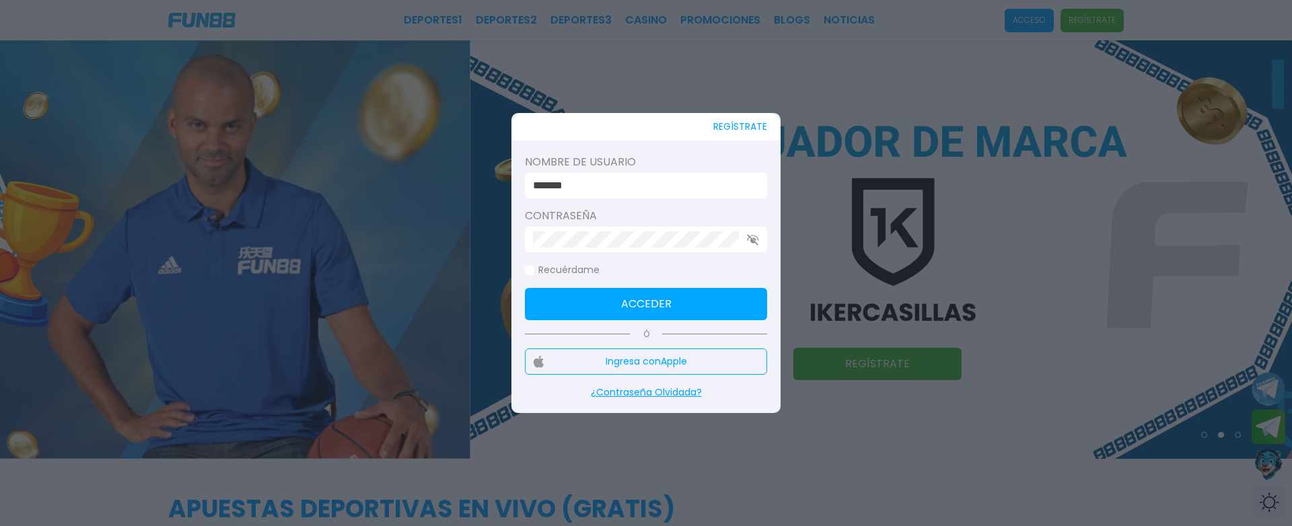 This screenshot has width=1292, height=526. Describe the element at coordinates (646, 392) in the screenshot. I see `p: ¿Contraseña Olvidada?` at that location.